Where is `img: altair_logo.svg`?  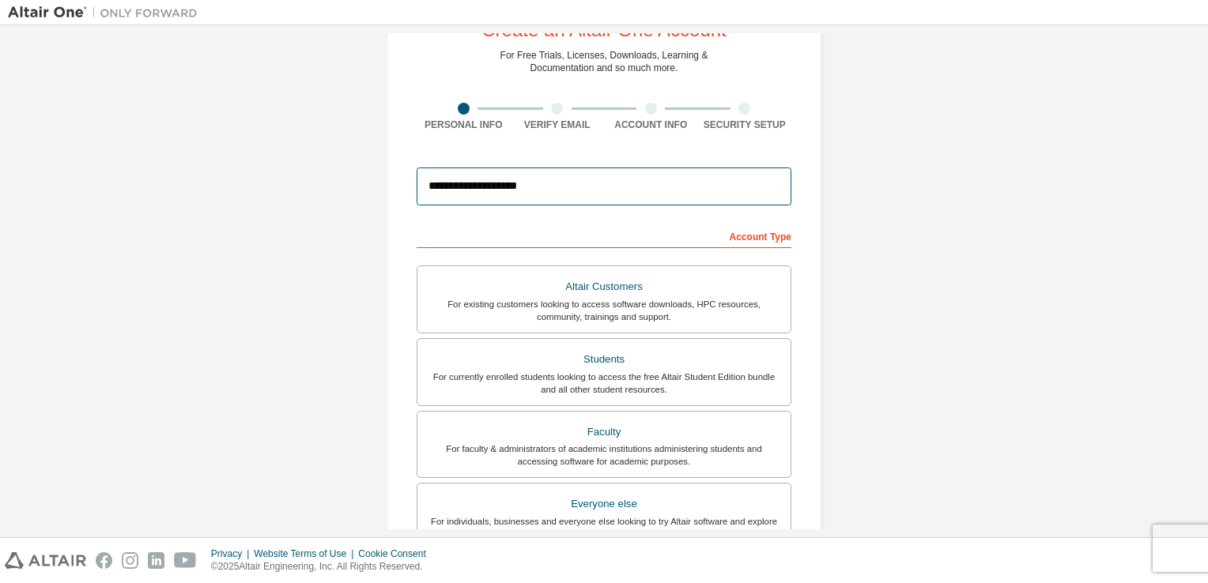 img: altair_logo.svg is located at coordinates (45, 560).